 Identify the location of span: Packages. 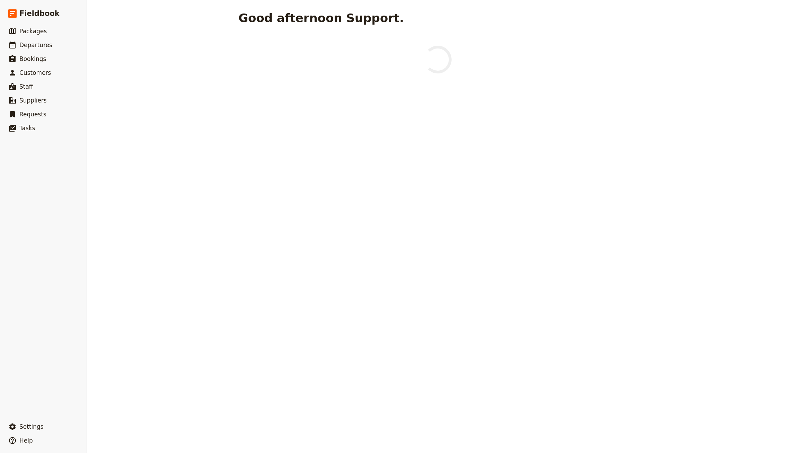
(33, 31).